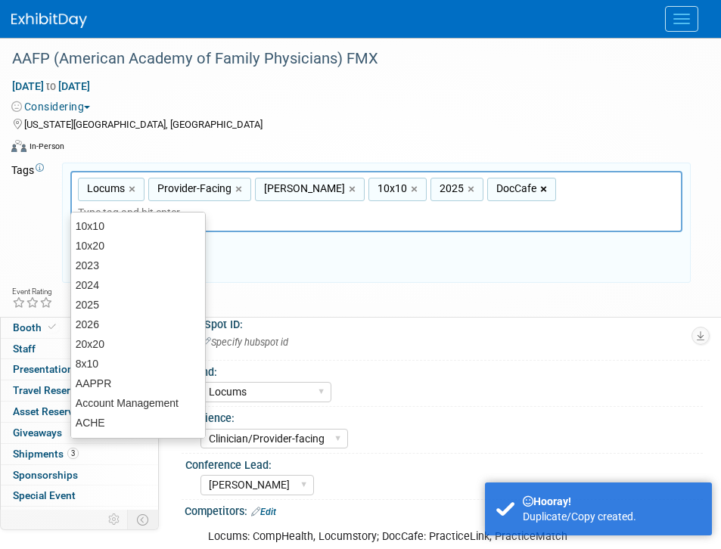  What do you see at coordinates (138, 324) in the screenshot?
I see `div: 2026` at bounding box center [138, 324].